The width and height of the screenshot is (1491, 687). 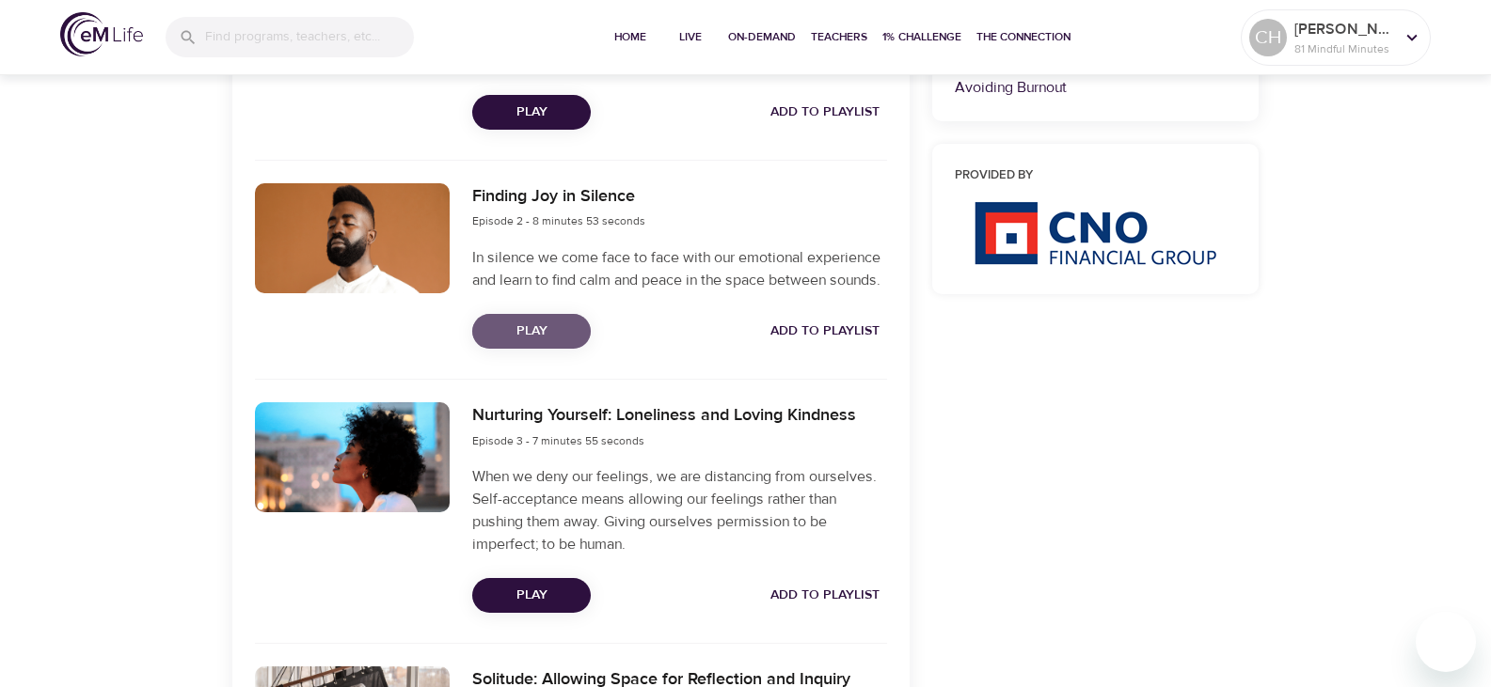 I want to click on span: Live, so click(x=690, y=37).